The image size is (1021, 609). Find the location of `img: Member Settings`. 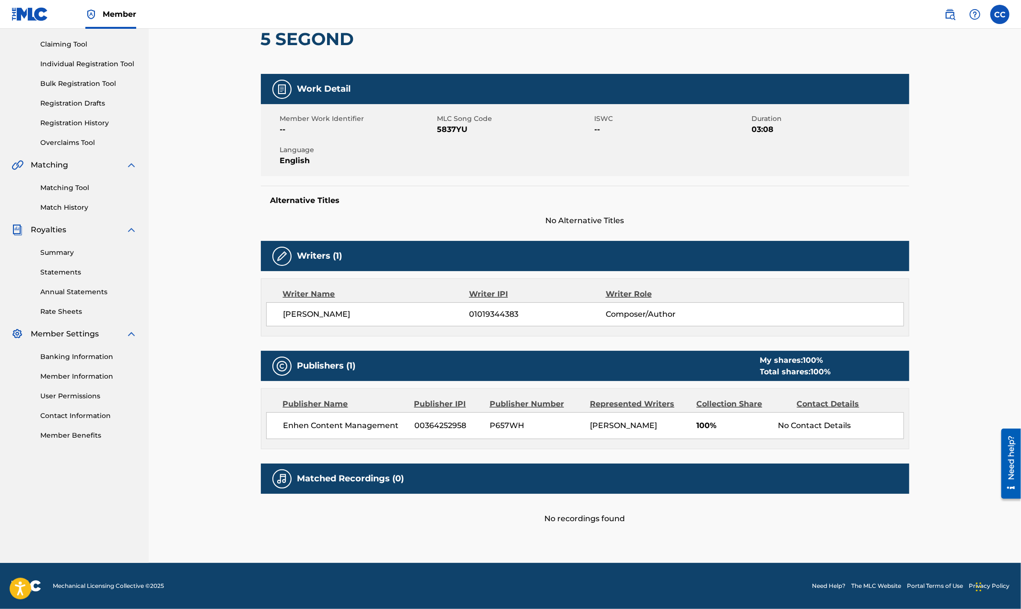

img: Member Settings is located at coordinates (17, 334).